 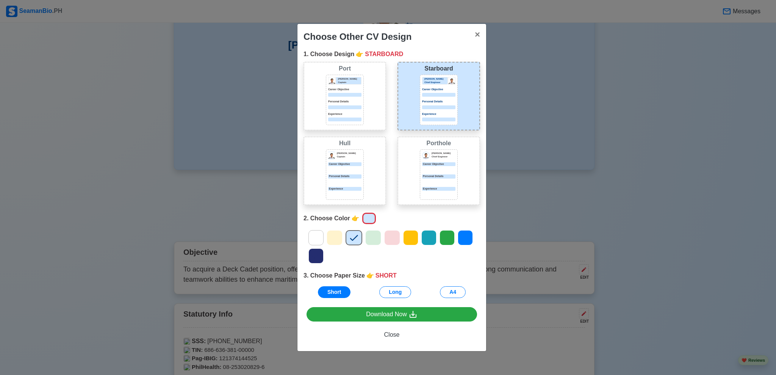 What do you see at coordinates (357, 37) in the screenshot?
I see `div: Choose Other CV Design` at bounding box center [357, 37].